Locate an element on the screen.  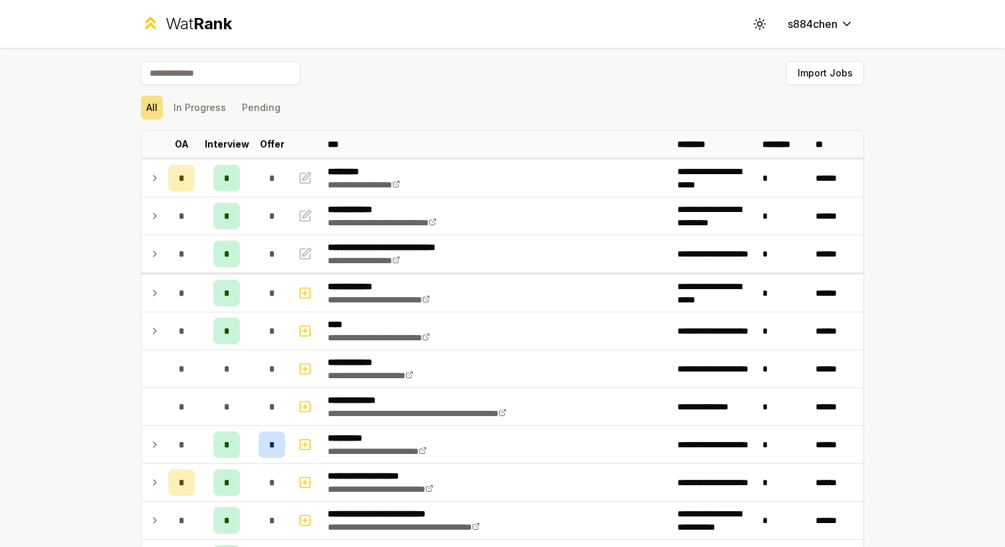
button: Import Jobs is located at coordinates (824, 73).